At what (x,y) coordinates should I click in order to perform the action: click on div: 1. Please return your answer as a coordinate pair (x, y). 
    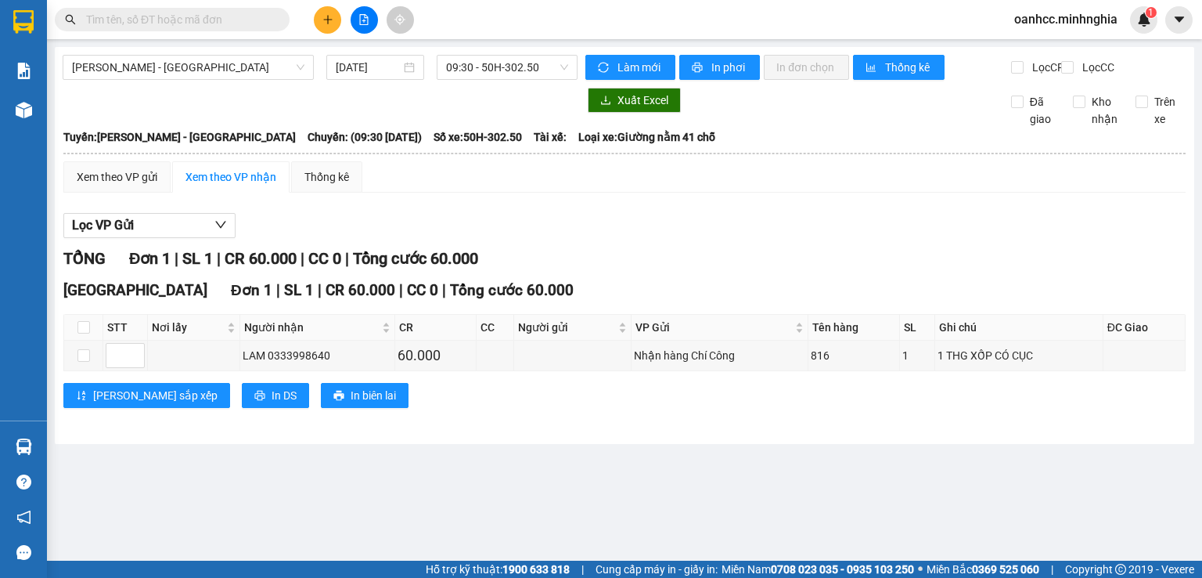
    Looking at the image, I should click on (917, 355).